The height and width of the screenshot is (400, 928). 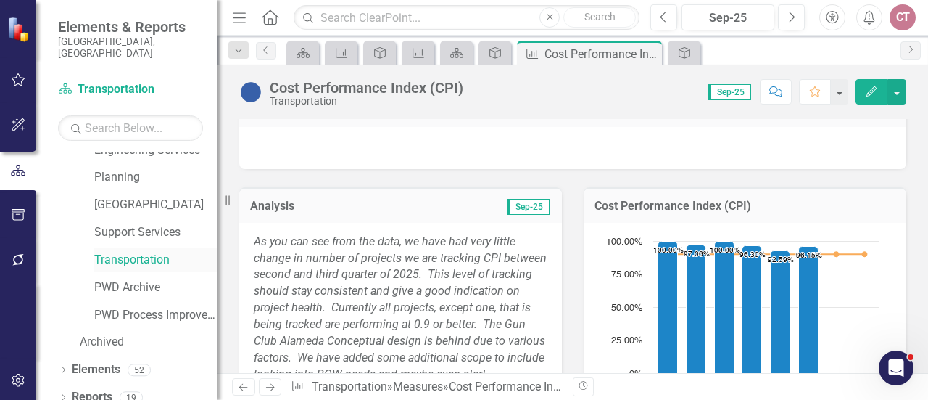 I want to click on a: Elements, so click(x=96, y=369).